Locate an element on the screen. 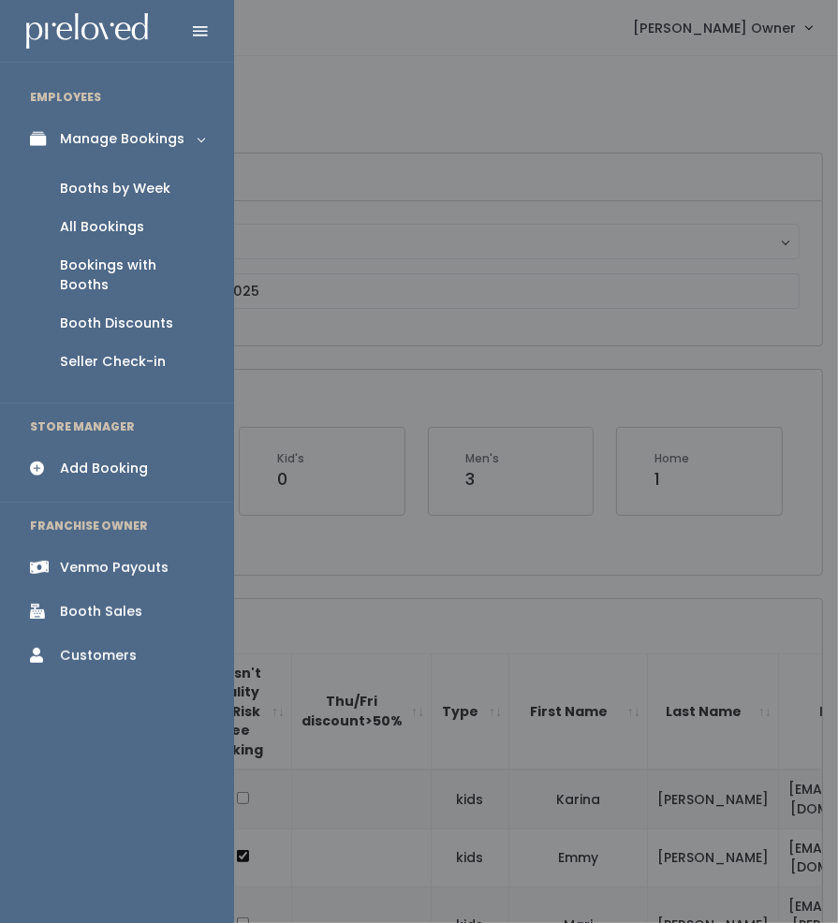 This screenshot has width=838, height=923. div: Manage Bookings is located at coordinates (122, 139).